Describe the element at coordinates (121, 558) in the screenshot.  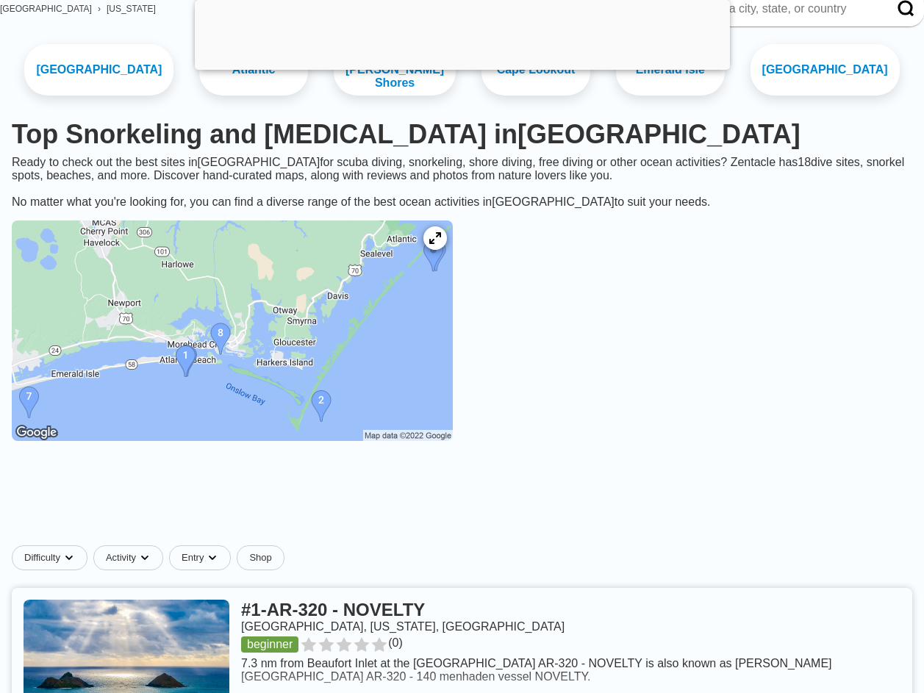
I see `span: Activity` at that location.